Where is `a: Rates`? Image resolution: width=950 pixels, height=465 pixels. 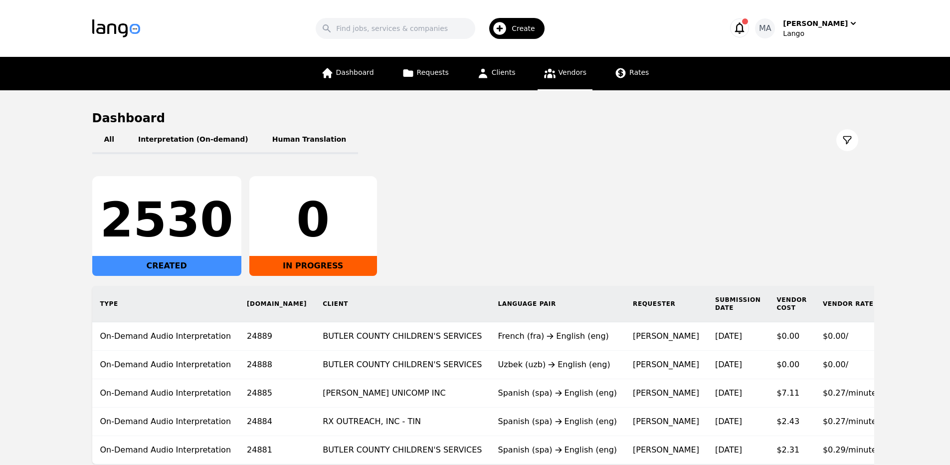
a: Rates is located at coordinates (632, 73).